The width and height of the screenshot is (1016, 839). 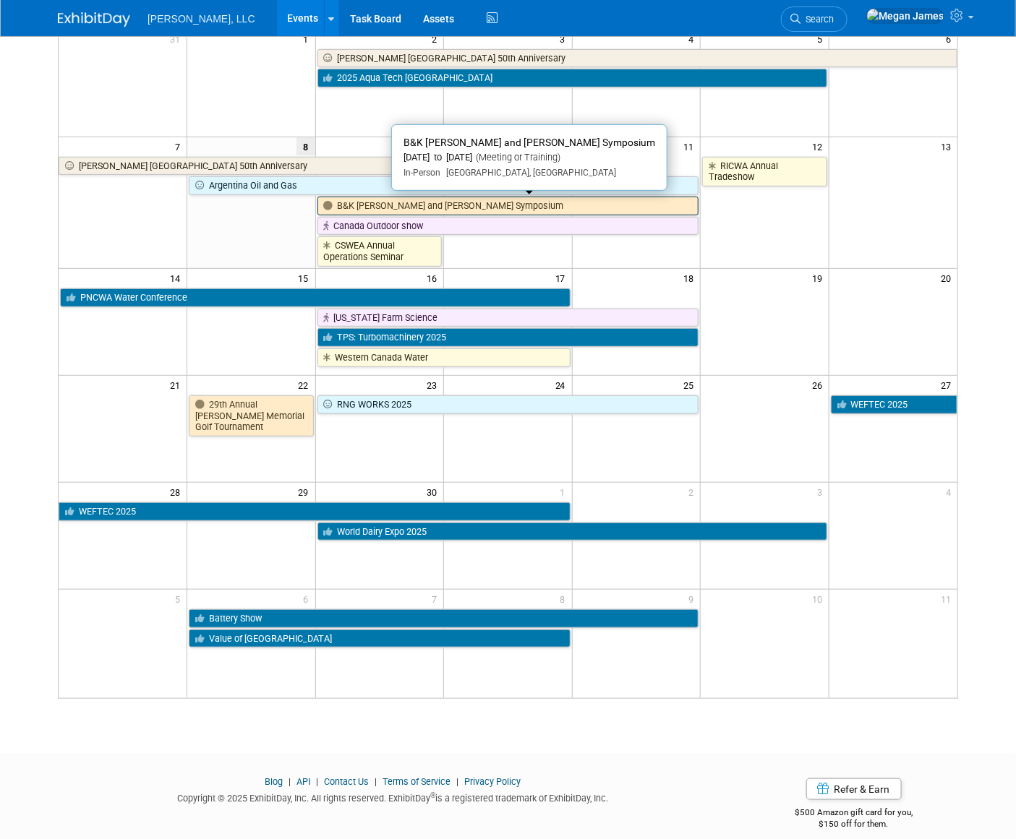 What do you see at coordinates (690, 385) in the screenshot?
I see `span: 25` at bounding box center [690, 385].